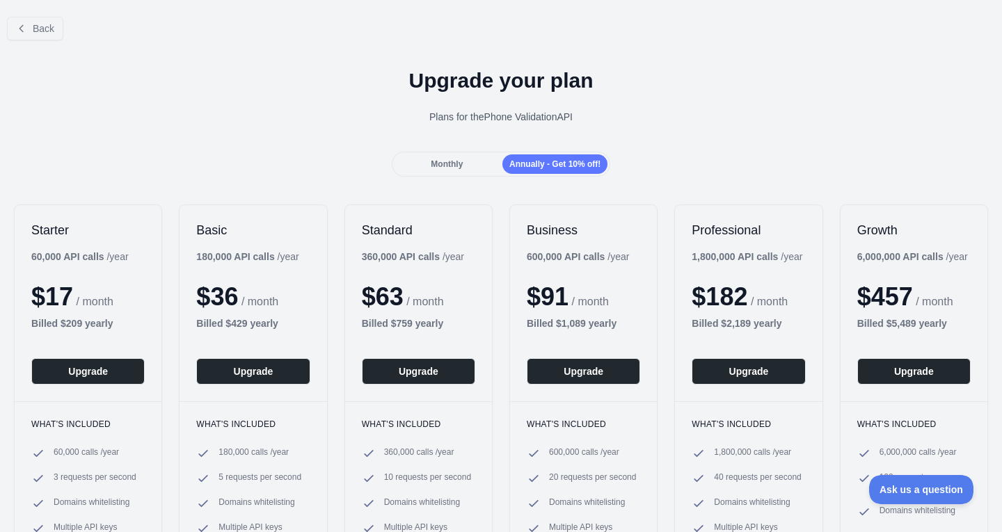  I want to click on span: $ 63, so click(383, 296).